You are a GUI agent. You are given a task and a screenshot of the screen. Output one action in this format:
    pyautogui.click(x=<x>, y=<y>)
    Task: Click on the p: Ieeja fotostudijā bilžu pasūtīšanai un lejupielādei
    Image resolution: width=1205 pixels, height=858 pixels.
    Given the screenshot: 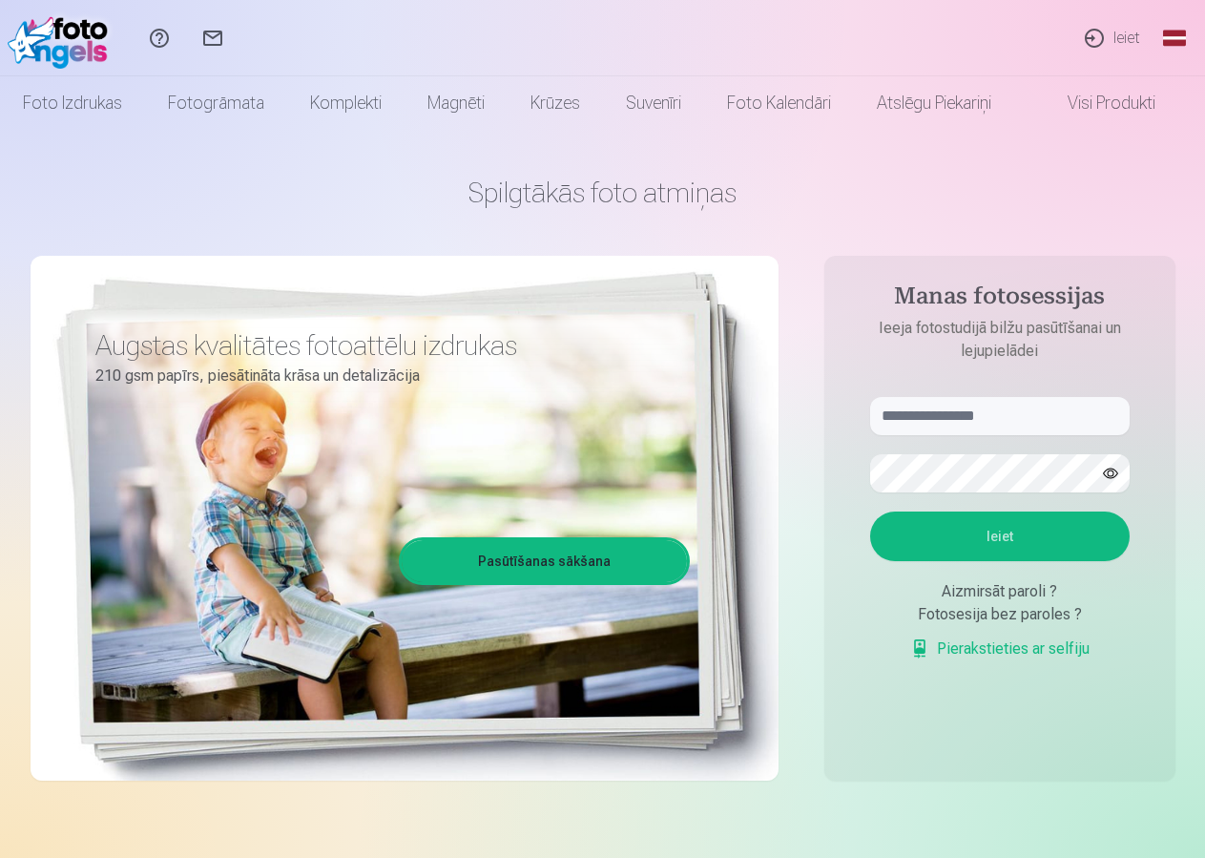 What is the action you would take?
    pyautogui.click(x=1000, y=340)
    